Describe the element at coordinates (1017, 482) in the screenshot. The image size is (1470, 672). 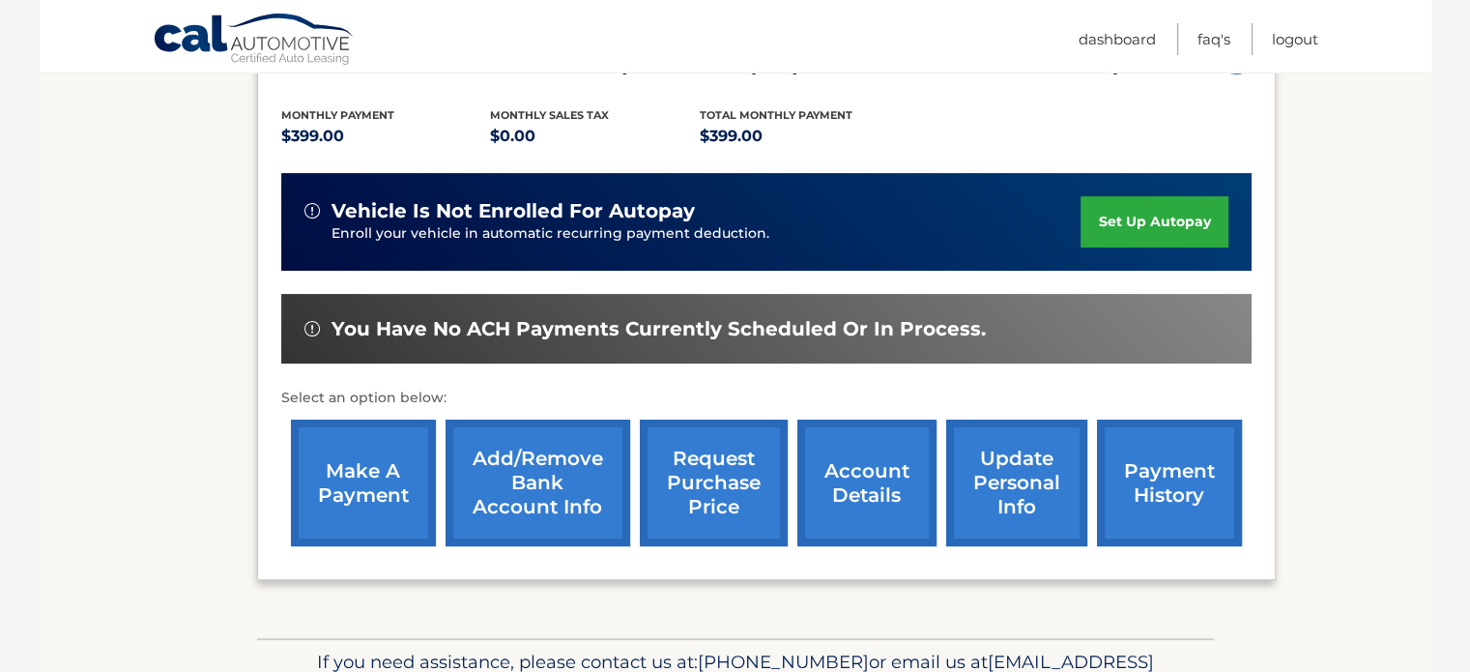
I see `a: update personal info` at that location.